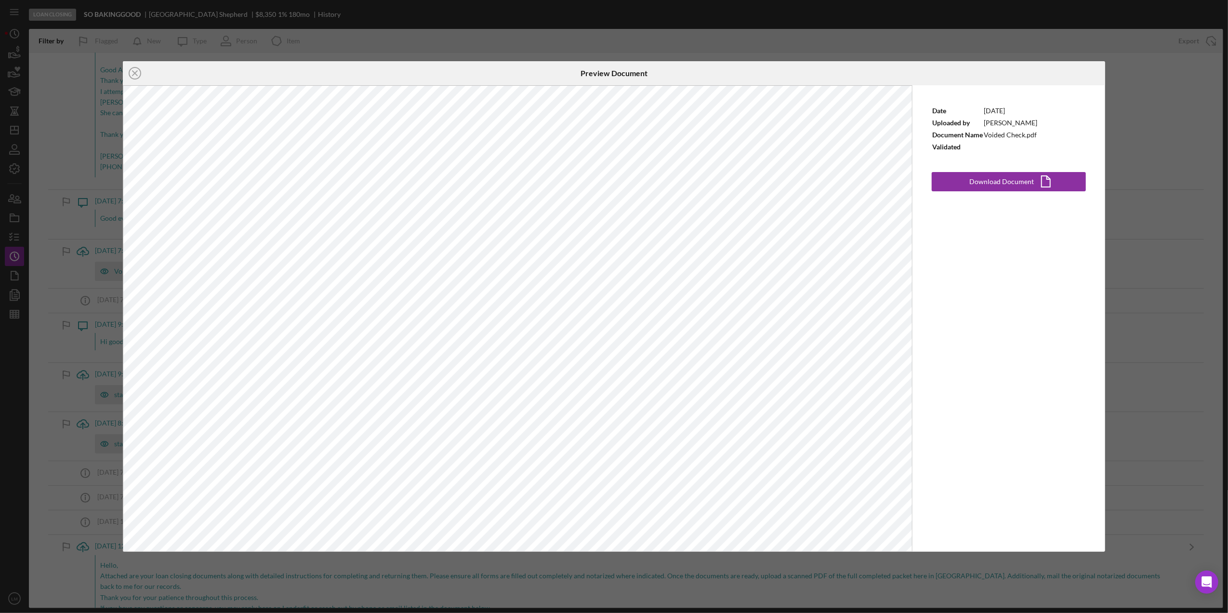 Image resolution: width=1228 pixels, height=613 pixels. Describe the element at coordinates (1001, 182) in the screenshot. I see `div: Download Document` at that location.